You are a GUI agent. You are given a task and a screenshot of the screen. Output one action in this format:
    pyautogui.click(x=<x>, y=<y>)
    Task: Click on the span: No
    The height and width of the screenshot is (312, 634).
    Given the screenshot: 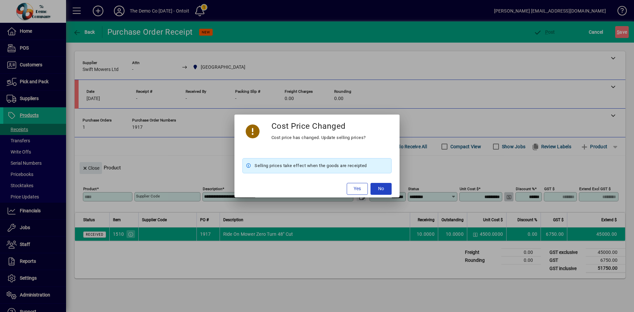 What is the action you would take?
    pyautogui.click(x=381, y=189)
    